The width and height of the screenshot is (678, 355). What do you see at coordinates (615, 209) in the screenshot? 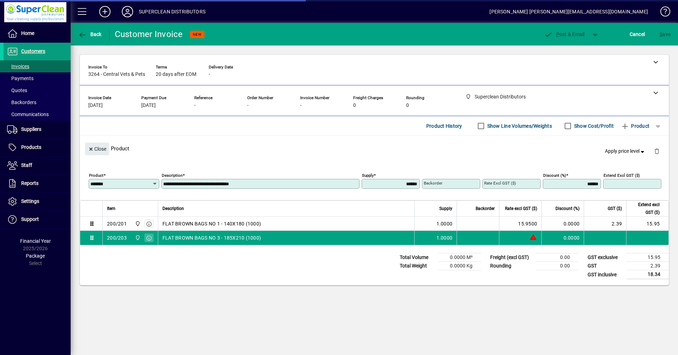
I see `span: GST ($)` at bounding box center [615, 209].